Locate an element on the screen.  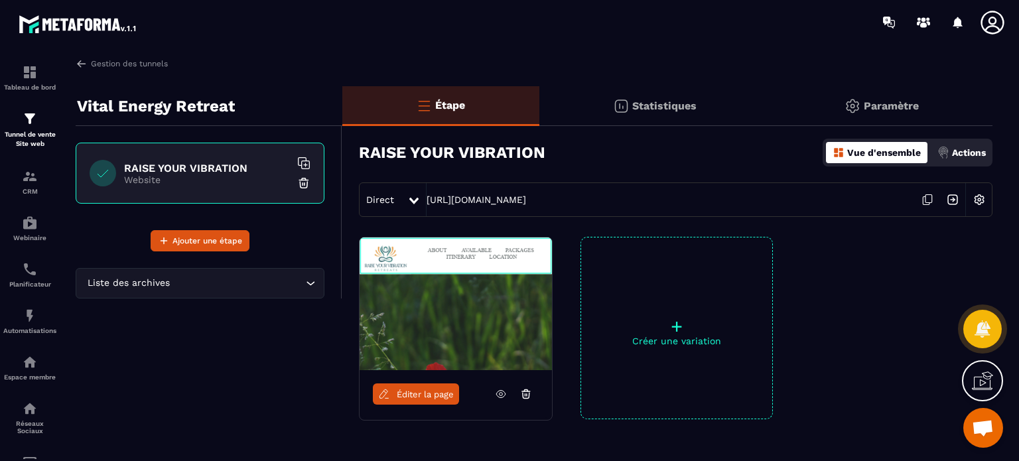
div: Ouvrir le chat is located at coordinates (983, 428).